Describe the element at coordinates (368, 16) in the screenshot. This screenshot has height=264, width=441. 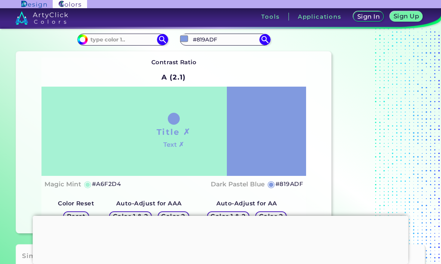
I see `a: Sign In` at that location.